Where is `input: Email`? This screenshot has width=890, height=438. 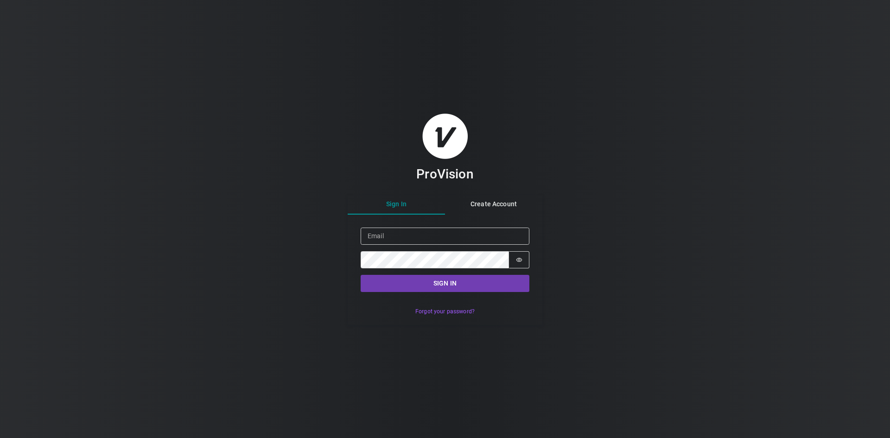
input: Email is located at coordinates (445, 236).